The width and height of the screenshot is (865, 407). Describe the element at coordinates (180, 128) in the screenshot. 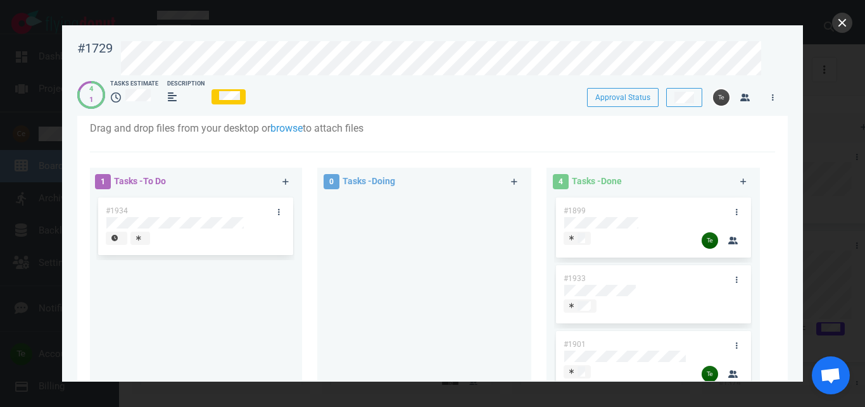

I see `span: Drag and drop files from your desktop or` at that location.